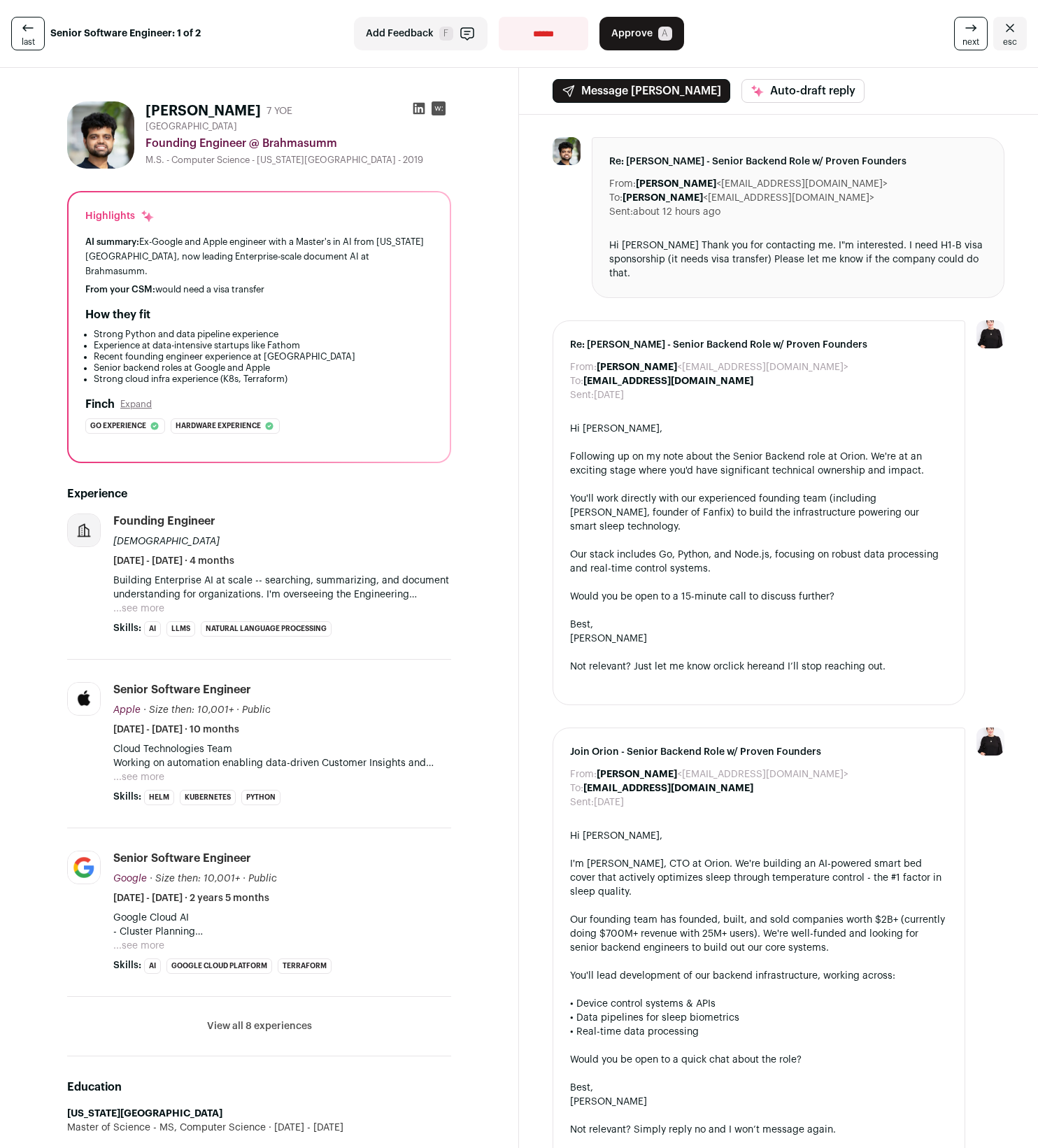  I want to click on button: Auto-draft reply, so click(803, 91).